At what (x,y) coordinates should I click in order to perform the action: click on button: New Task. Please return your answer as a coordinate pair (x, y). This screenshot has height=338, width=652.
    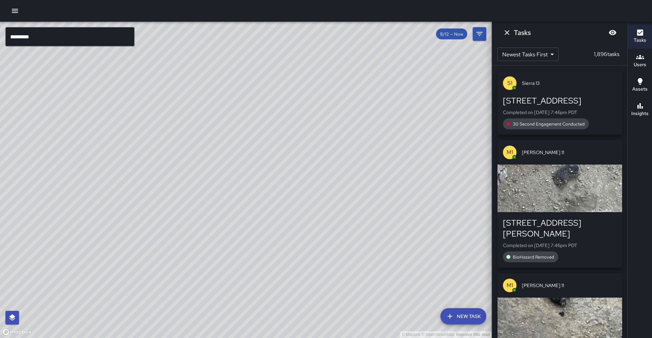
    Looking at the image, I should click on (464, 317).